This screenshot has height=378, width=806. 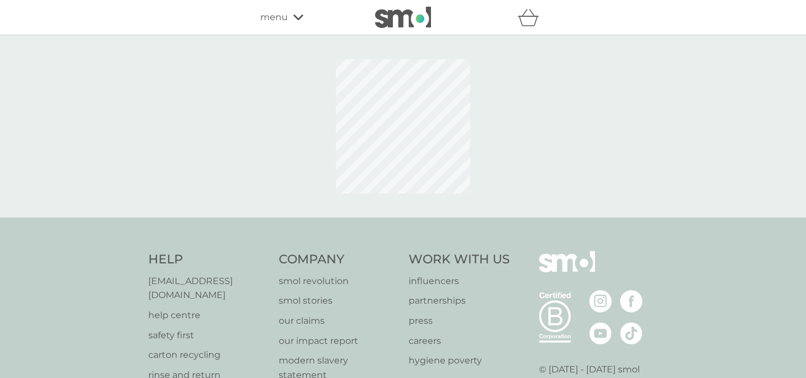 What do you see at coordinates (208, 260) in the screenshot?
I see `h4: Help` at bounding box center [208, 260].